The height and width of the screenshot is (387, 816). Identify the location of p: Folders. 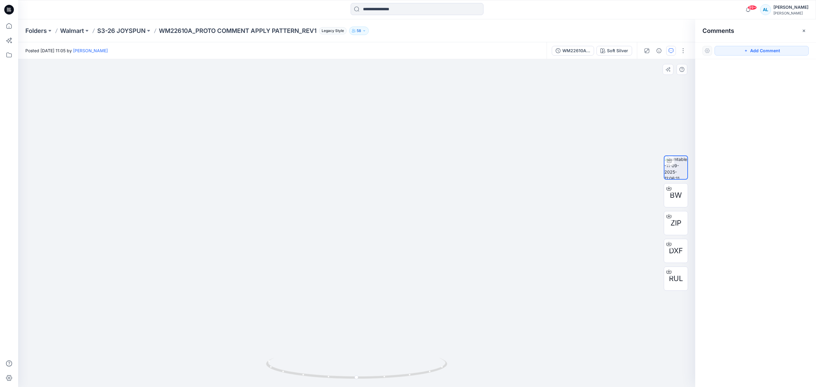
(36, 31).